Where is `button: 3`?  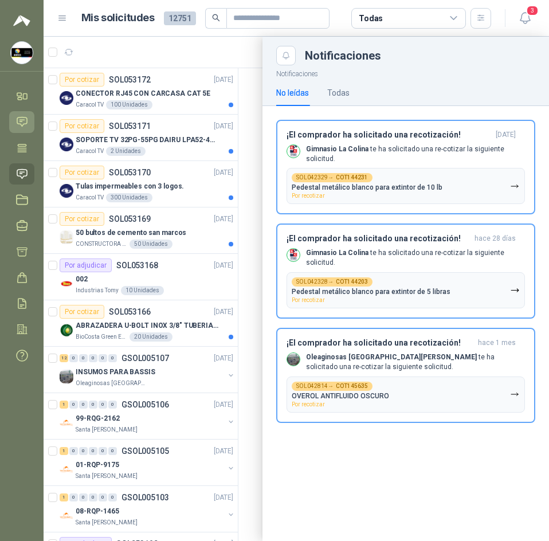
button: 3 is located at coordinates (525, 18).